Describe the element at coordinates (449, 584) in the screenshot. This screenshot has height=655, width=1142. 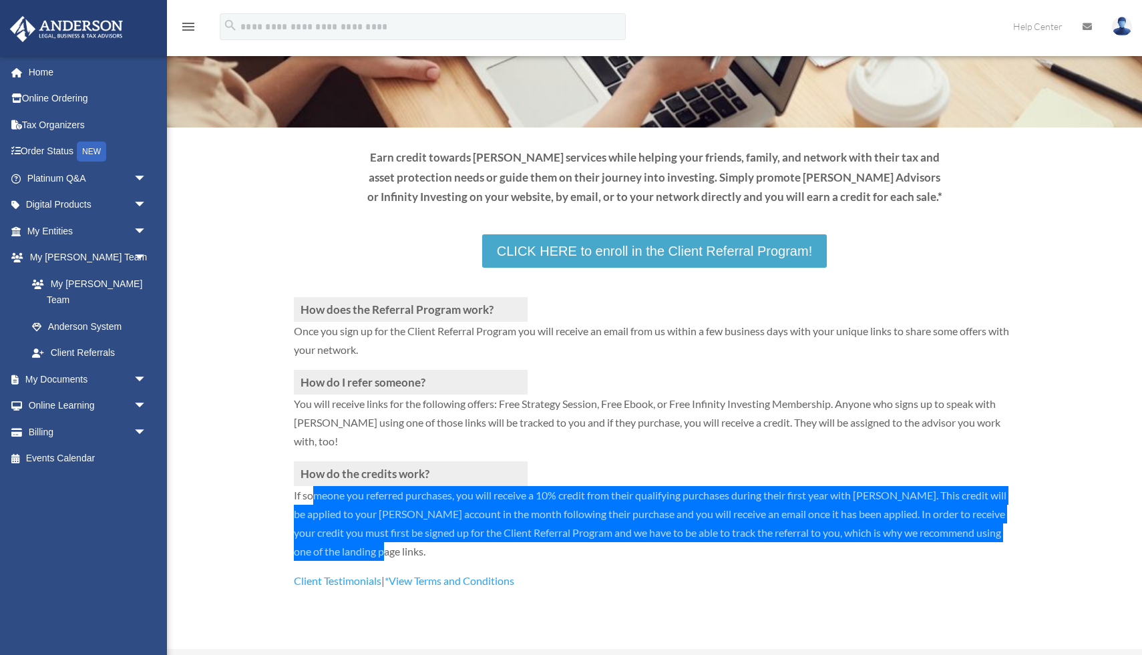
I see `a: *View Terms and Conditions` at that location.